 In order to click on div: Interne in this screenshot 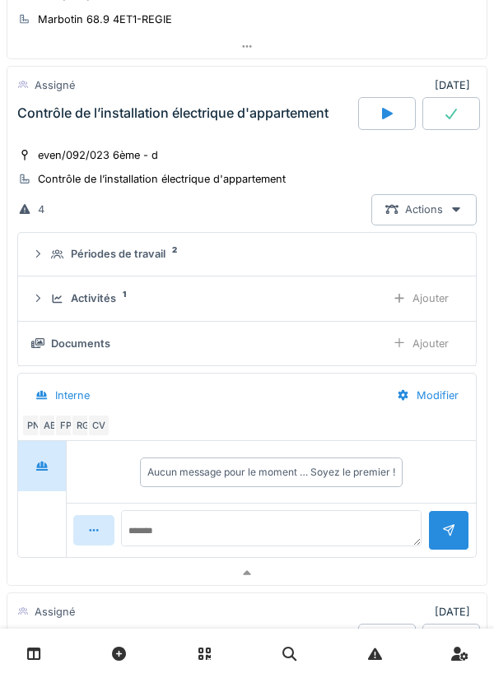, I will do `click(72, 395)`.